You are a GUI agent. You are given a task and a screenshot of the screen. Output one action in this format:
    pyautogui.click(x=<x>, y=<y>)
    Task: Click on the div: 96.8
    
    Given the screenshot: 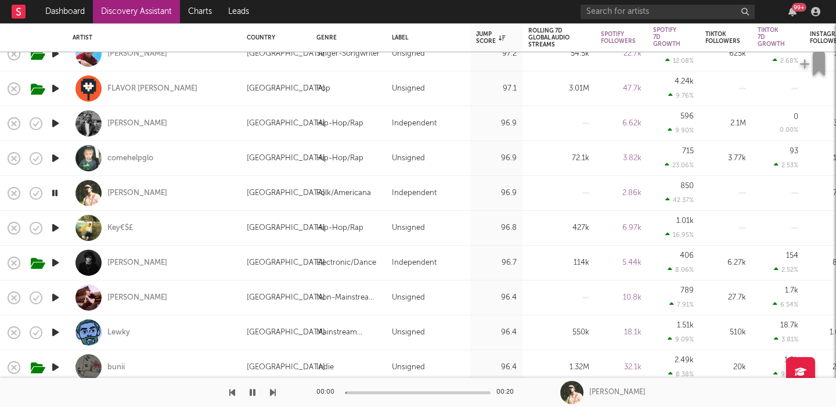 What is the action you would take?
    pyautogui.click(x=497, y=228)
    